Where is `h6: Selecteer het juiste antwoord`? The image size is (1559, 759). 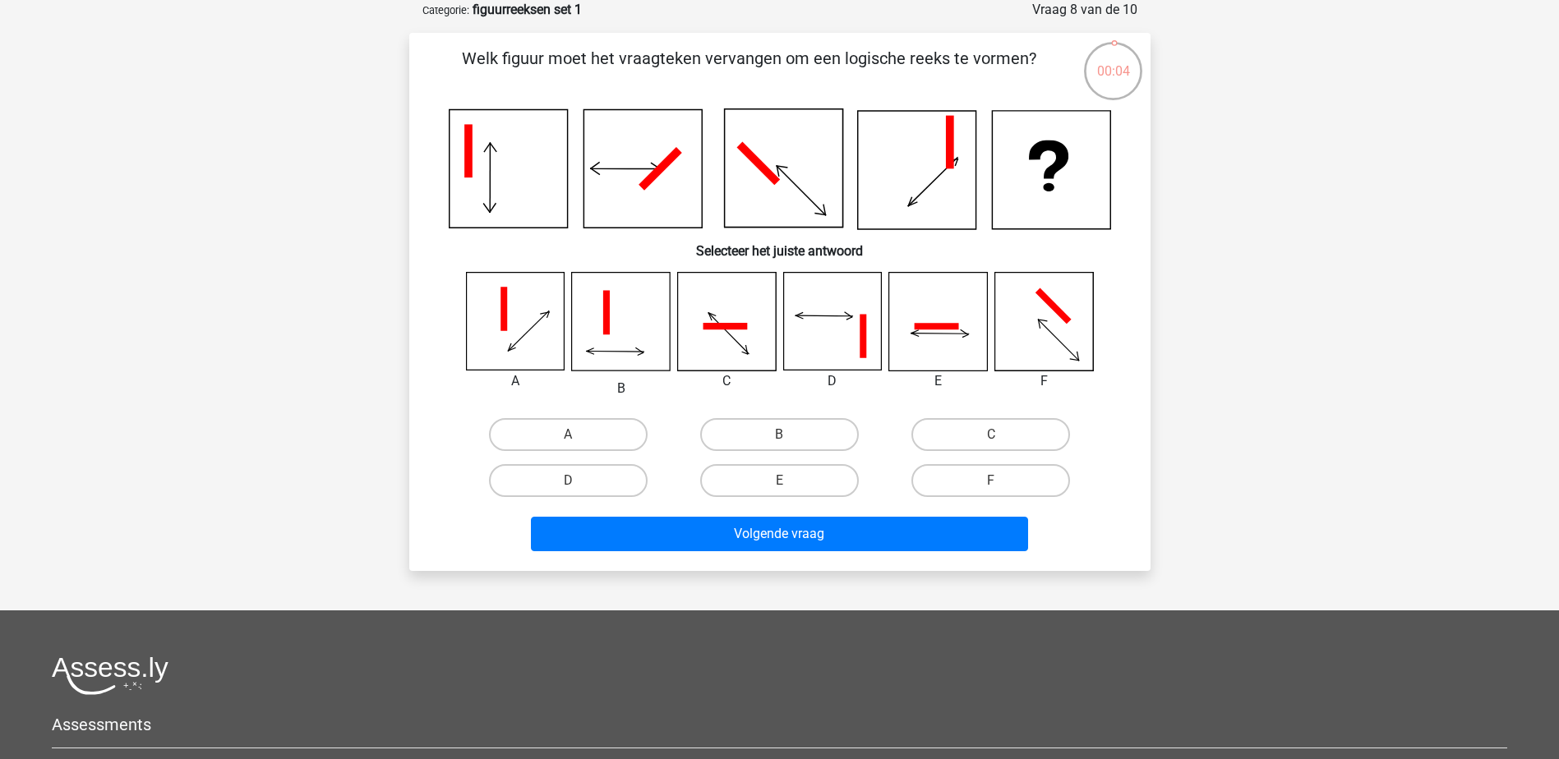
h6: Selecteer het juiste antwoord is located at coordinates (780, 244).